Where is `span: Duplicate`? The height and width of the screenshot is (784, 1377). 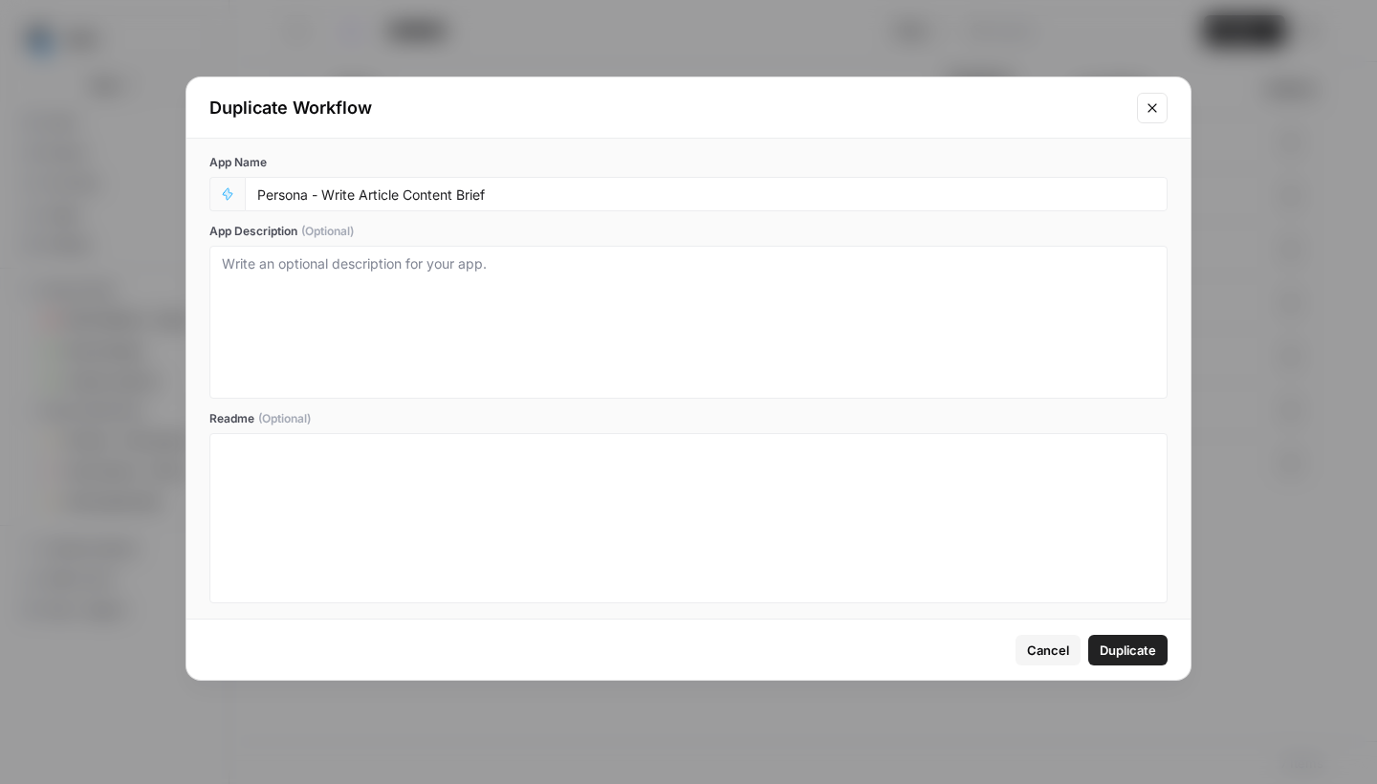
span: Duplicate is located at coordinates (1128, 650).